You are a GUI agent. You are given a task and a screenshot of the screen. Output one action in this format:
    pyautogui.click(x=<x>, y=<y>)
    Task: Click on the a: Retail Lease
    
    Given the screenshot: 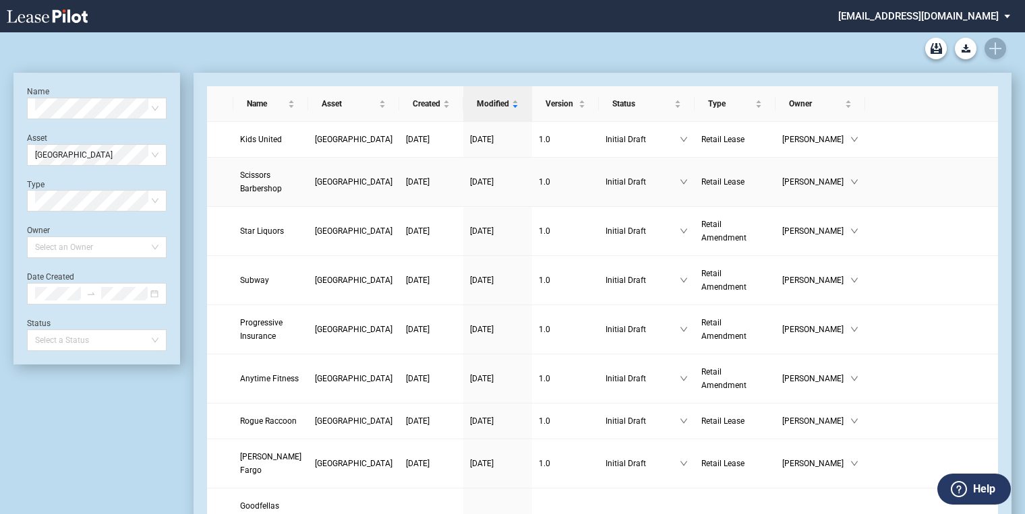 What is the action you would take?
    pyautogui.click(x=735, y=140)
    